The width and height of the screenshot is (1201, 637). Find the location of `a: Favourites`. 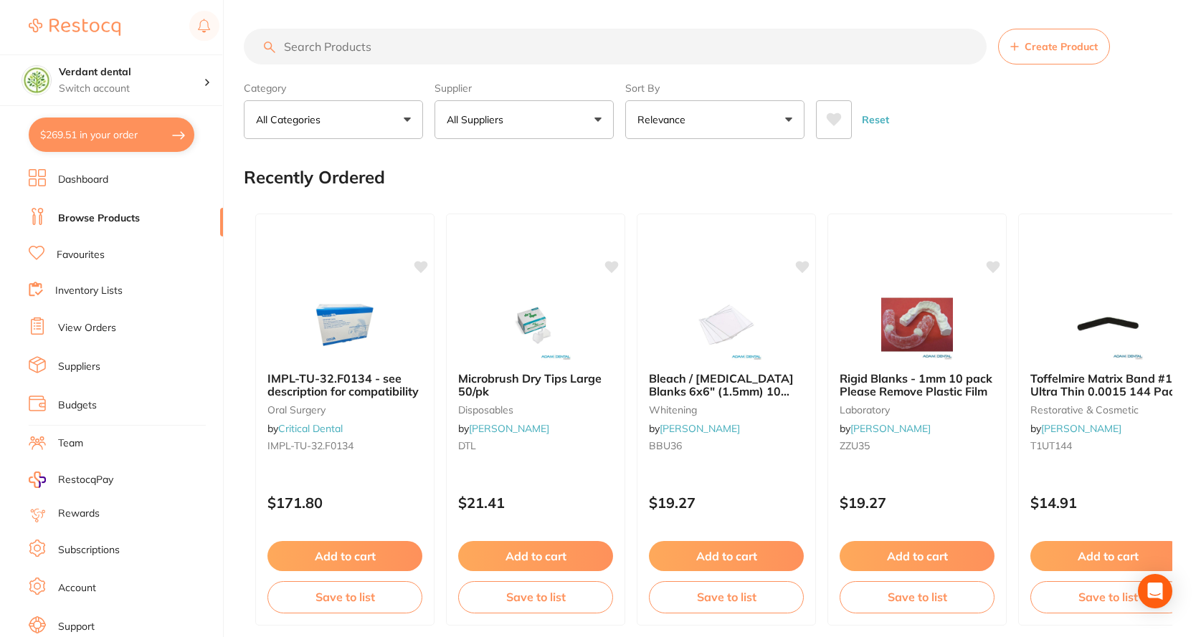

a: Favourites is located at coordinates (80, 255).